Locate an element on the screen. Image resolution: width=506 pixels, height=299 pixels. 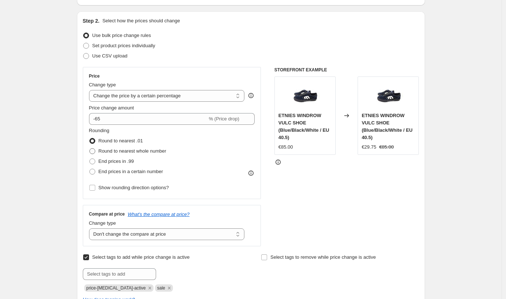
h3: Compare at price is located at coordinates (107, 214).